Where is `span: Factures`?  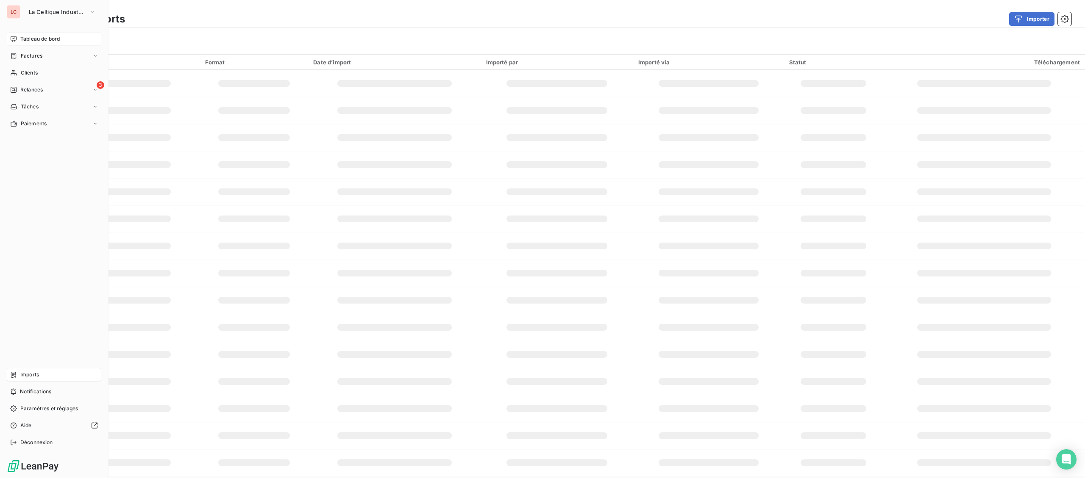
span: Factures is located at coordinates (31, 56).